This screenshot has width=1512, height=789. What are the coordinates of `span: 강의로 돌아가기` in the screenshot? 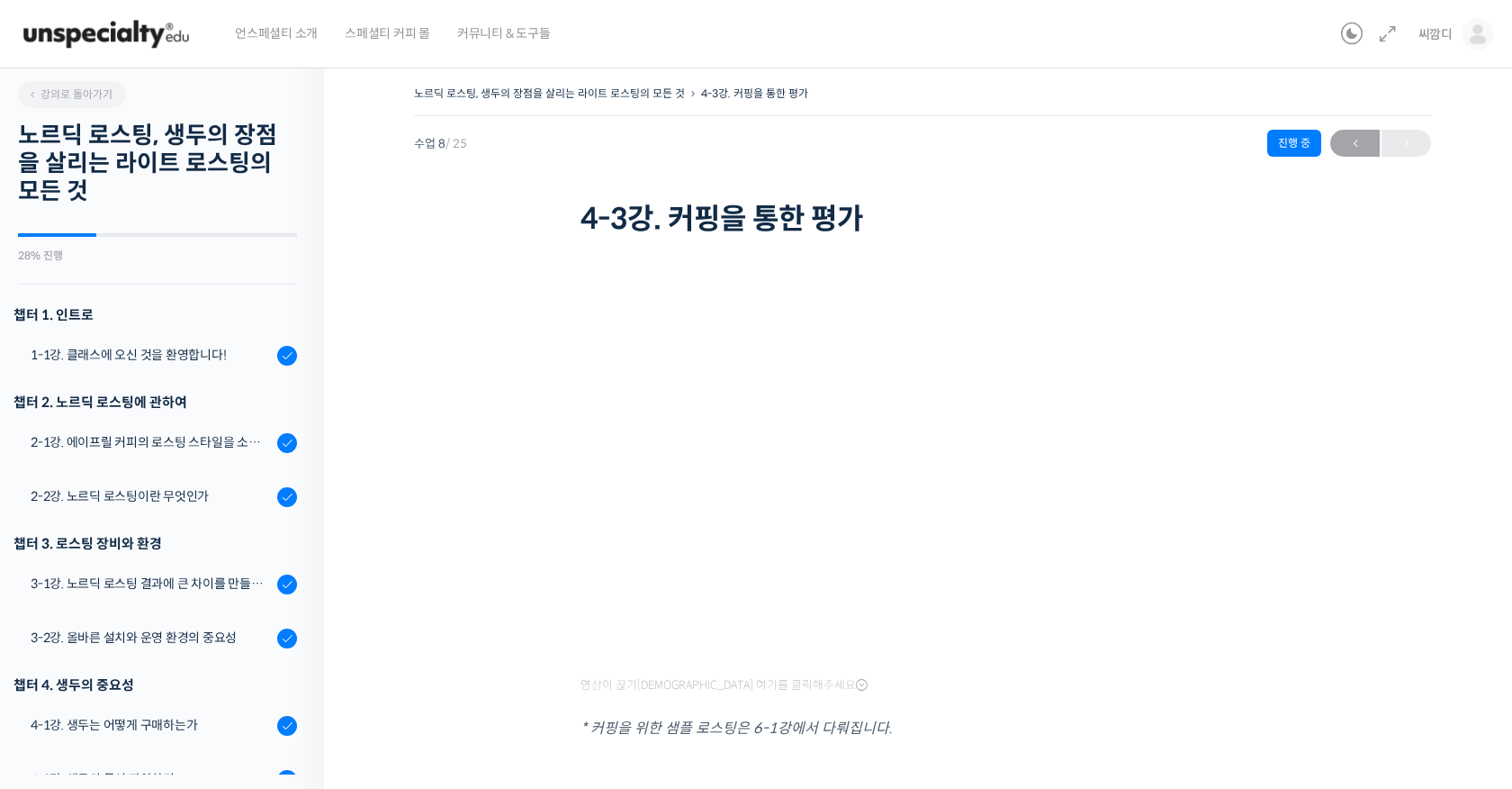 It's located at (70, 93).